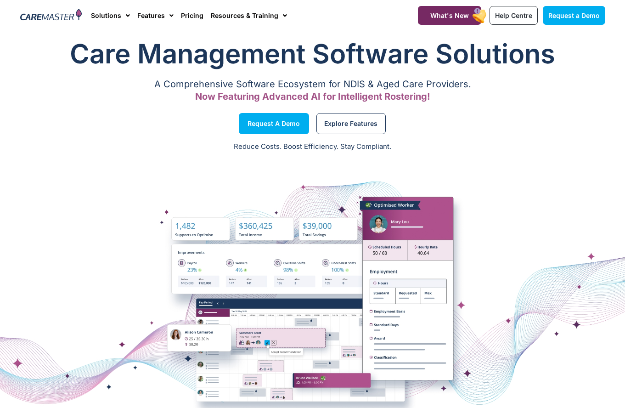 This screenshot has height=408, width=625. What do you see at coordinates (313, 96) in the screenshot?
I see `span: Now Featuring Advanced AI for Intelligent Rostering!` at bounding box center [313, 96].